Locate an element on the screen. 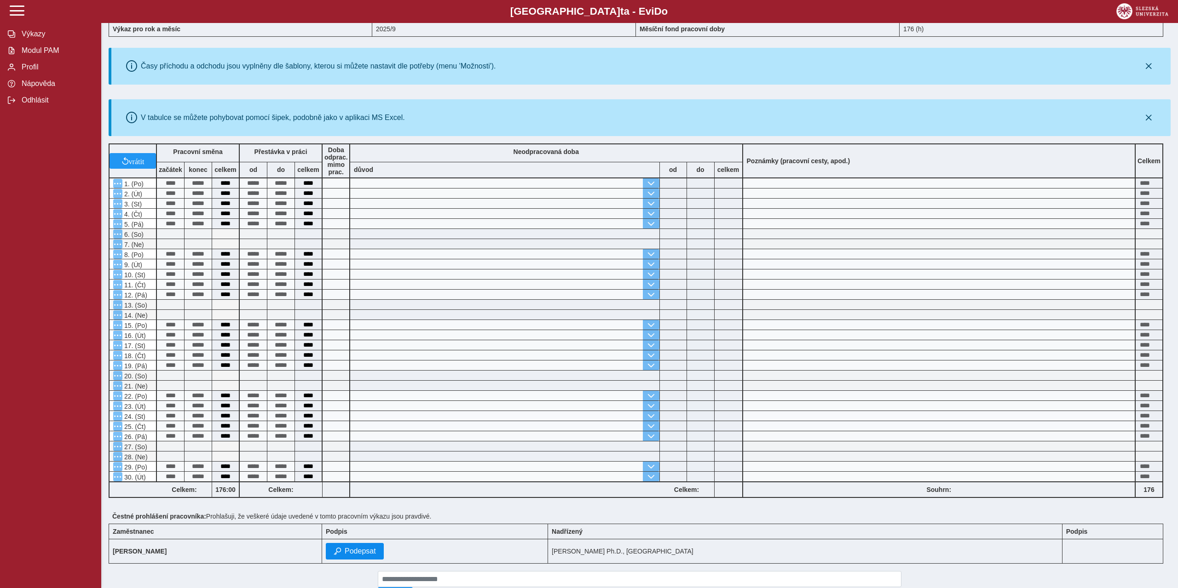  b: Zaměstnanec is located at coordinates (133, 532).